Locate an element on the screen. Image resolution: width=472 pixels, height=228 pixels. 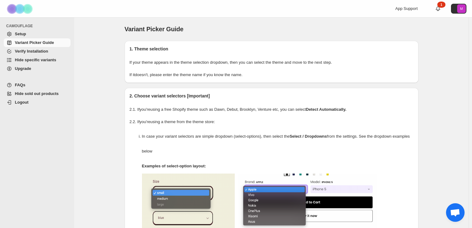
strong: Select / Dropdowns is located at coordinates (308, 136).